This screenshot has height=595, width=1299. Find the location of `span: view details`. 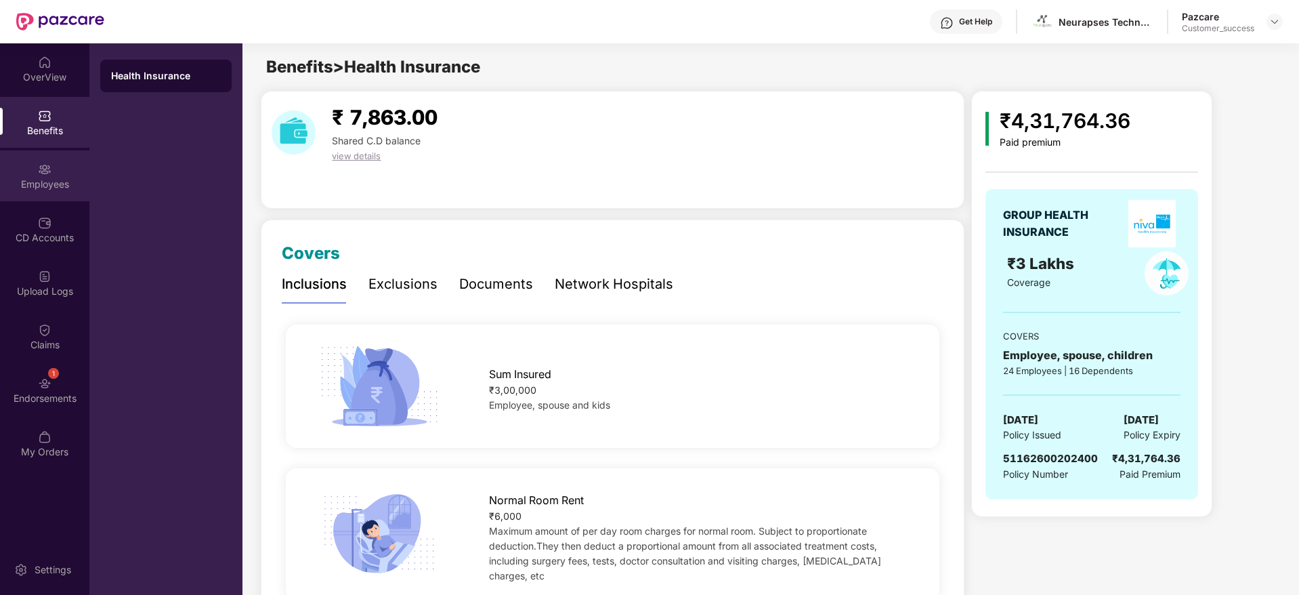

span: view details is located at coordinates (356, 156).